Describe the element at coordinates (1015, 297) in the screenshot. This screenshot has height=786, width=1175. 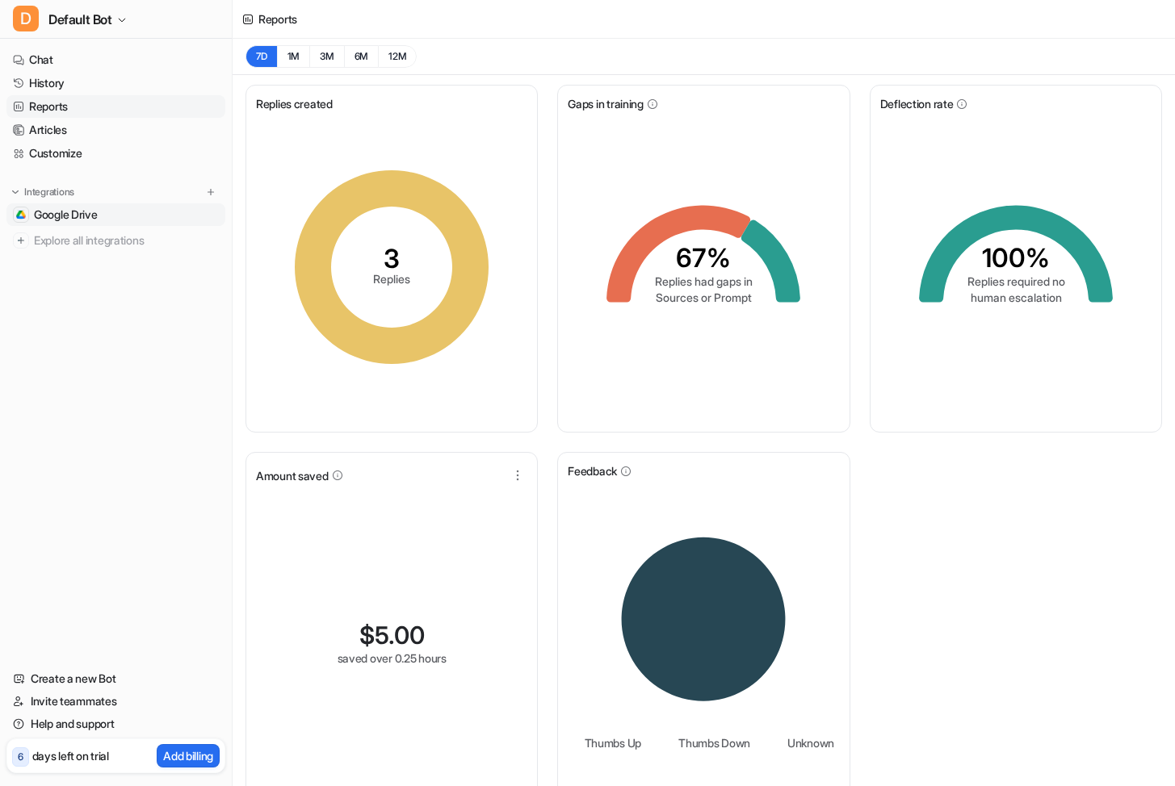
I see `tspan: human escalation` at that location.